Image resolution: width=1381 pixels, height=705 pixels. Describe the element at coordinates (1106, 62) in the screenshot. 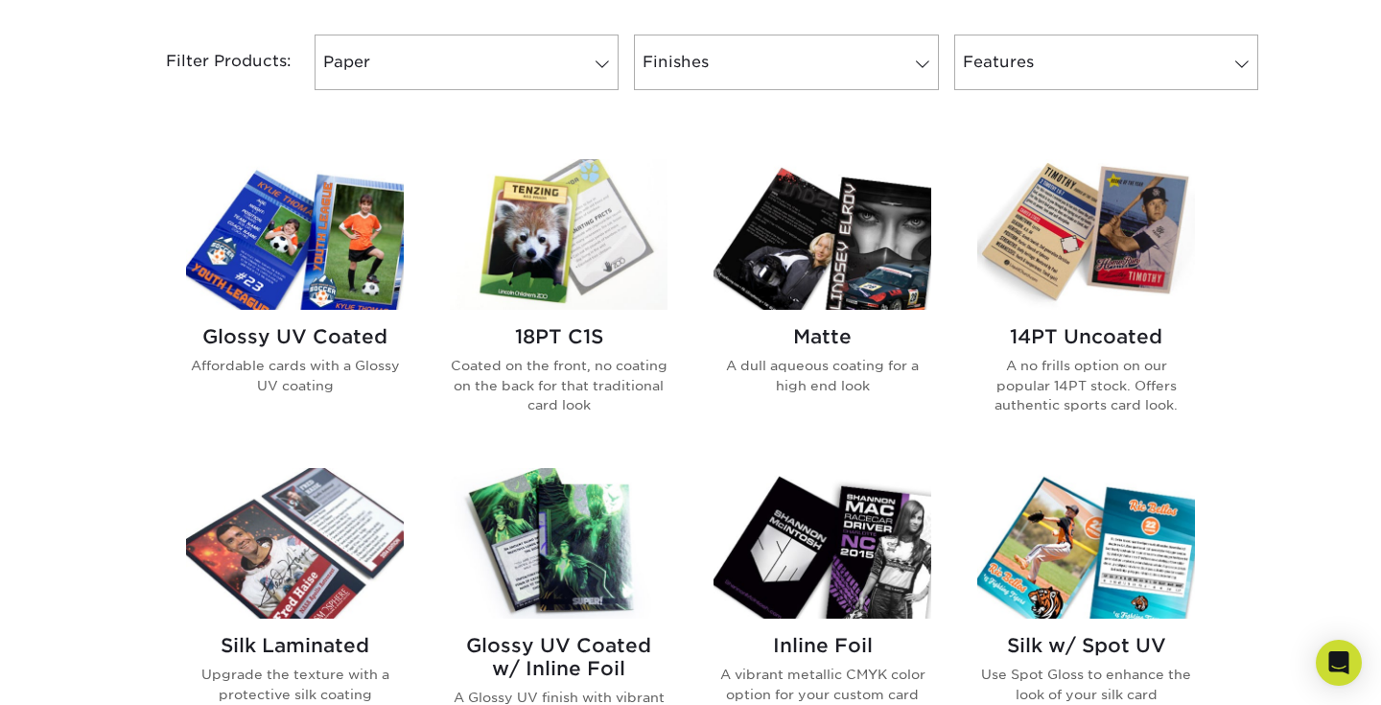

I see `a: Features` at that location.